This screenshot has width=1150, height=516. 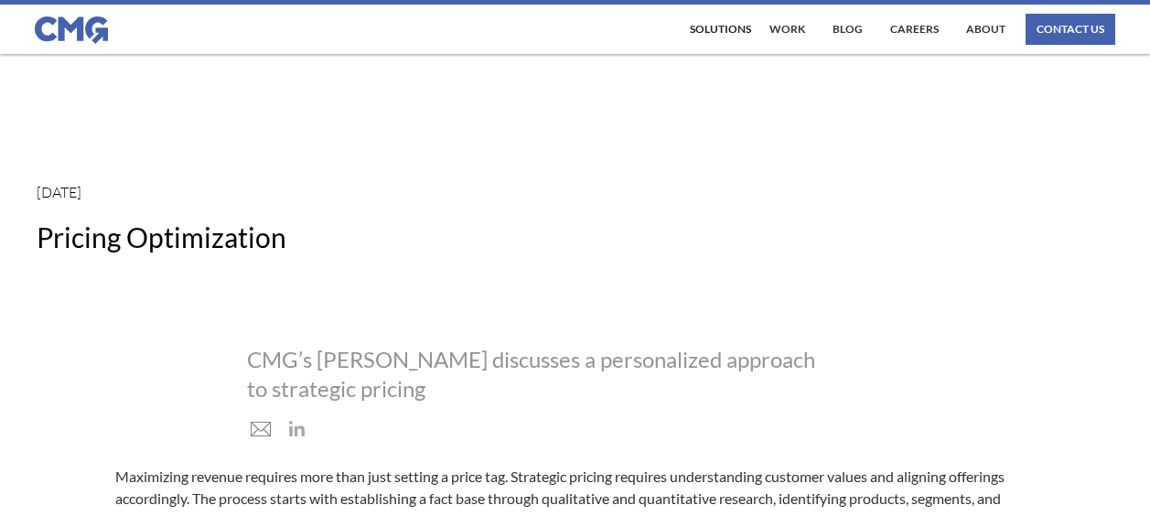 I want to click on div: contact us, so click(x=1070, y=29).